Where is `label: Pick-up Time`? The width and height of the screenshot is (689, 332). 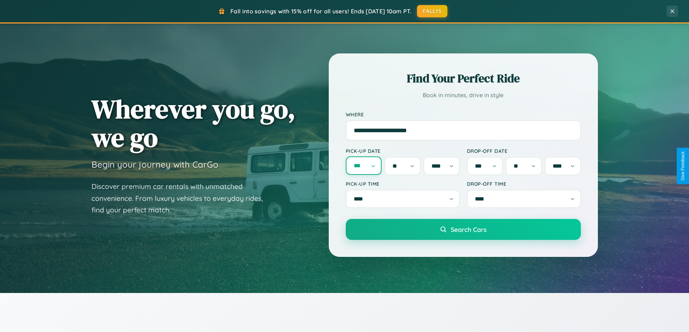
label: Pick-up Time is located at coordinates (402, 184).